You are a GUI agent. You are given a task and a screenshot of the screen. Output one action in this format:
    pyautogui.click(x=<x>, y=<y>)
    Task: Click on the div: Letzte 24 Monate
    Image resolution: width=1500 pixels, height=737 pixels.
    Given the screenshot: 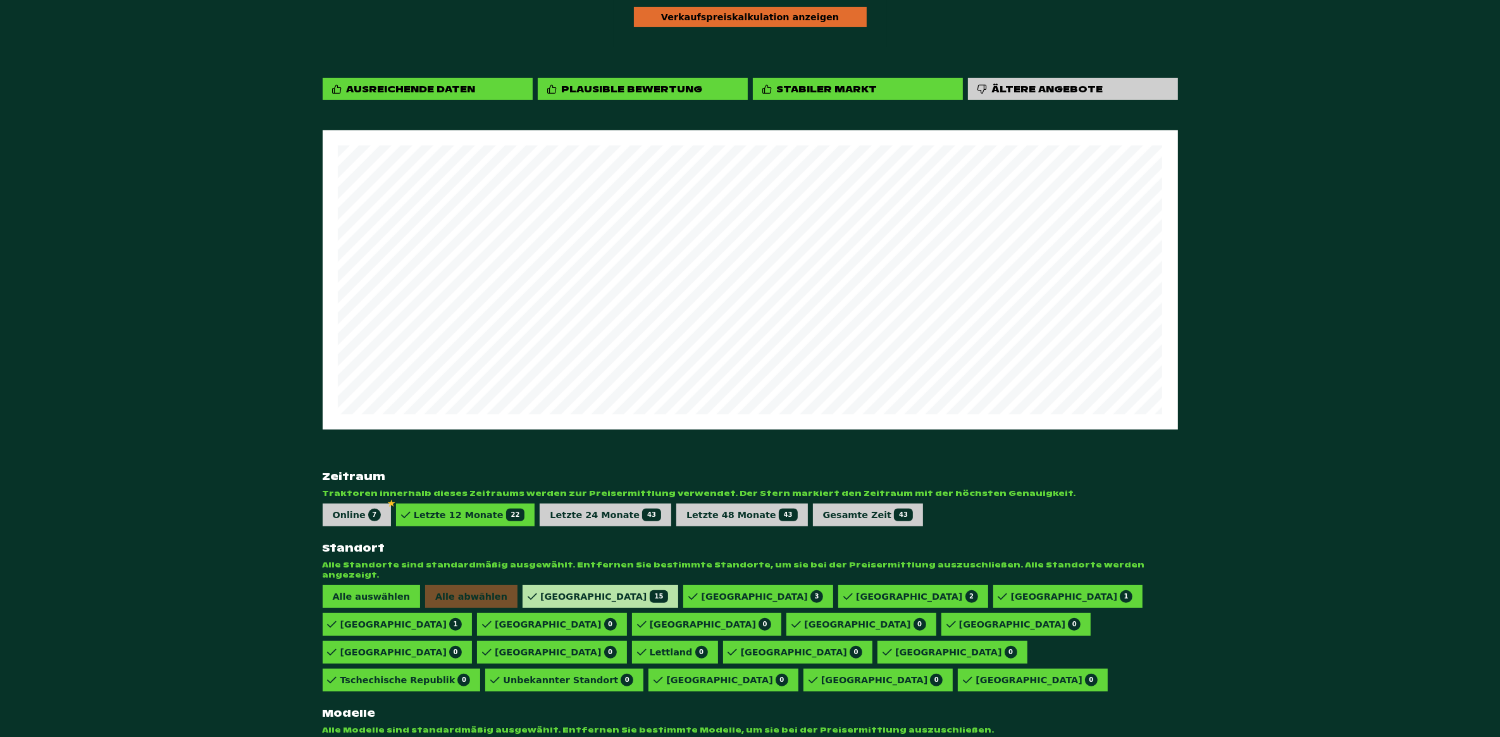 What is the action you would take?
    pyautogui.click(x=605, y=515)
    